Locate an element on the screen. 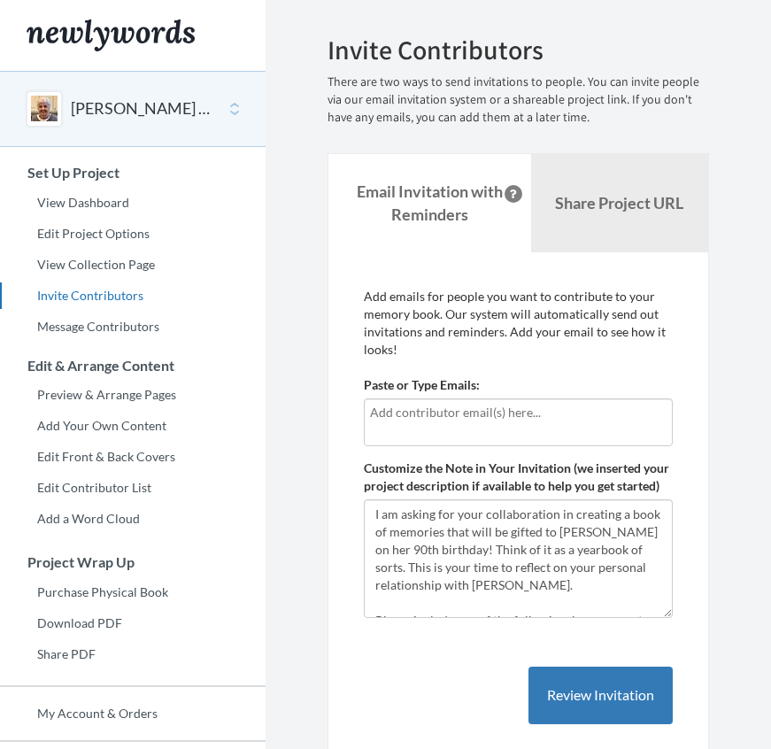 The width and height of the screenshot is (771, 749). b: Share Project URL is located at coordinates (619, 203).